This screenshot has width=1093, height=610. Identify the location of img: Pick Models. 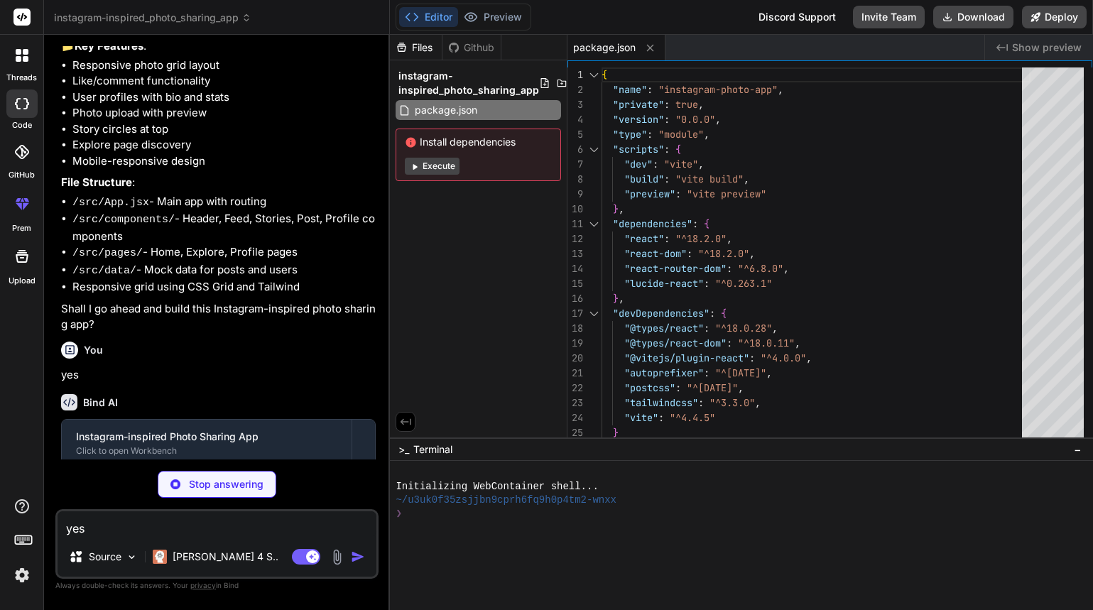
(131, 557).